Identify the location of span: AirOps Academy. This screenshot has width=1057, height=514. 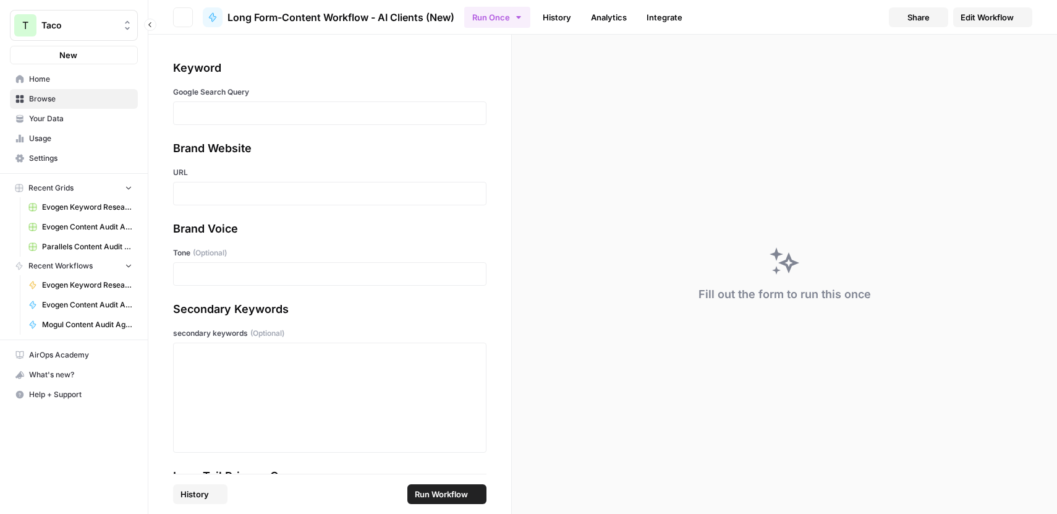
(80, 355).